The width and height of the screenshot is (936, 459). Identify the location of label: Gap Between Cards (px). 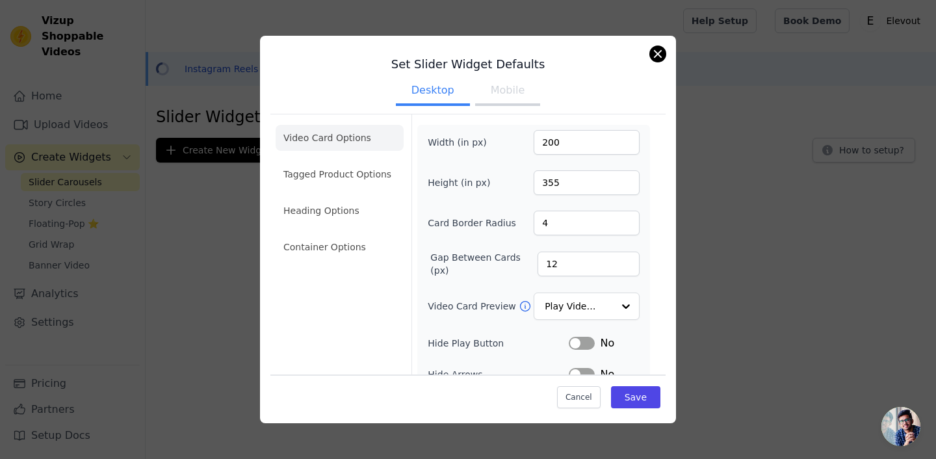
(484, 264).